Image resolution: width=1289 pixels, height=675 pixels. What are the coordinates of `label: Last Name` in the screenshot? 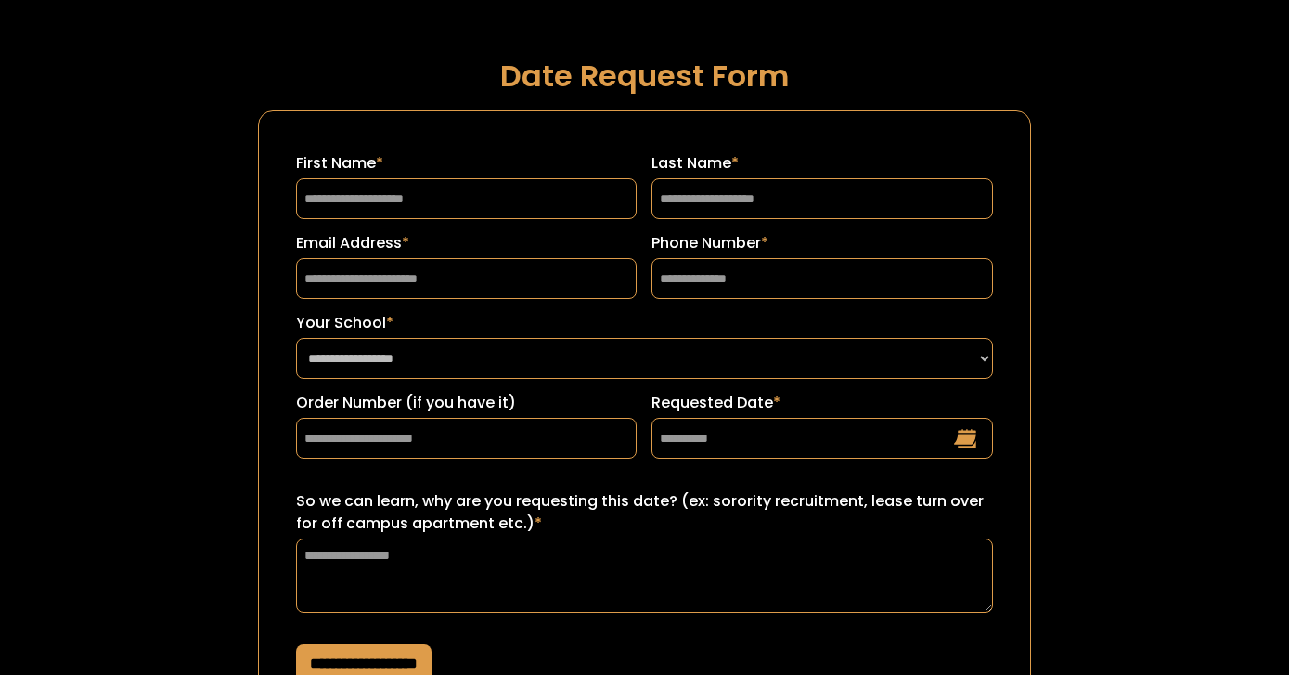 It's located at (822, 163).